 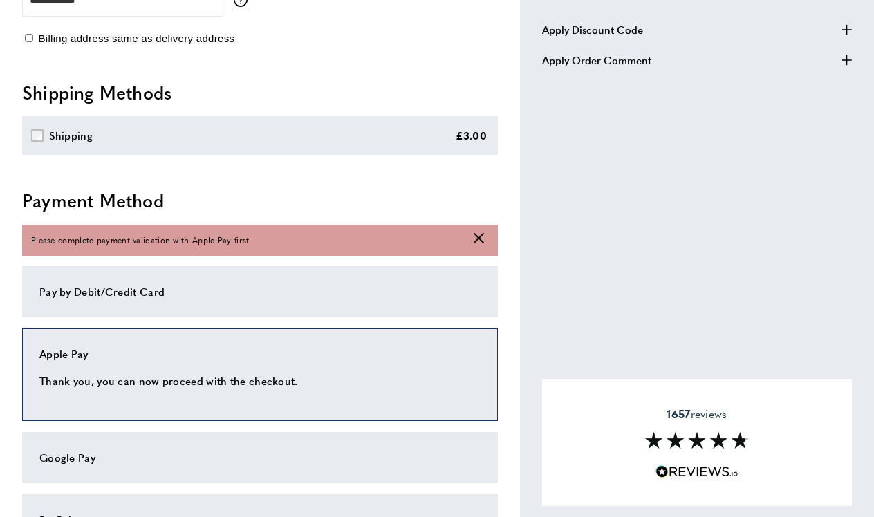 I want to click on div: Apple Pay, so click(x=260, y=354).